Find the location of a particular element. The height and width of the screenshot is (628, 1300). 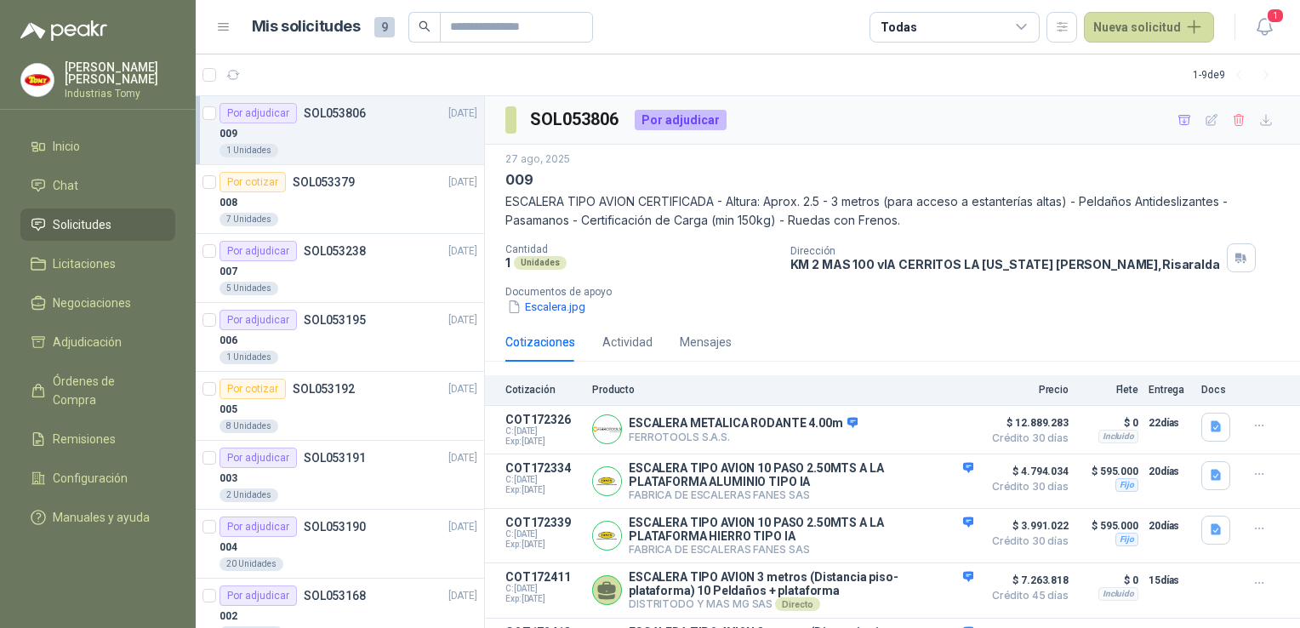

p: 006 is located at coordinates (228, 340).